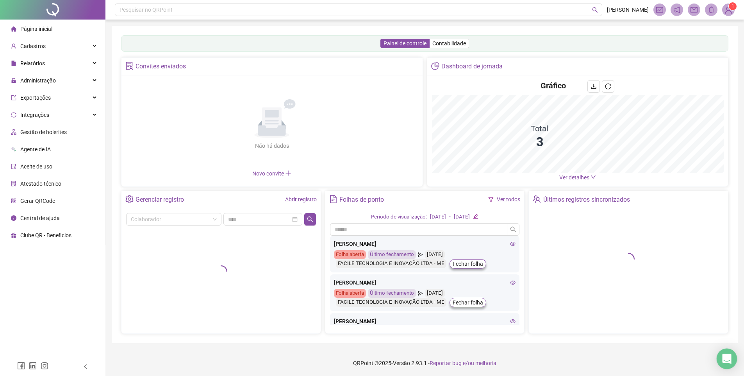 This screenshot has width=744, height=376. Describe the element at coordinates (288, 173) in the screenshot. I see `span: plus` at that location.